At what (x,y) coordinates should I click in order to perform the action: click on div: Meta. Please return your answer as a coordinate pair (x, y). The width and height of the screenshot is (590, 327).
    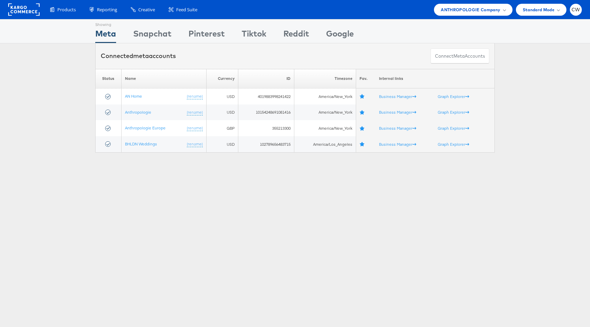
    Looking at the image, I should click on (106, 35).